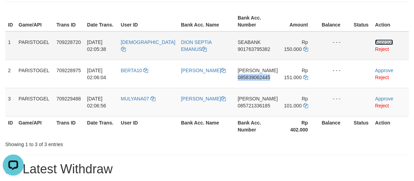 This screenshot has height=181, width=414. I want to click on span: Copy 901763795382 to clipboard, so click(254, 49).